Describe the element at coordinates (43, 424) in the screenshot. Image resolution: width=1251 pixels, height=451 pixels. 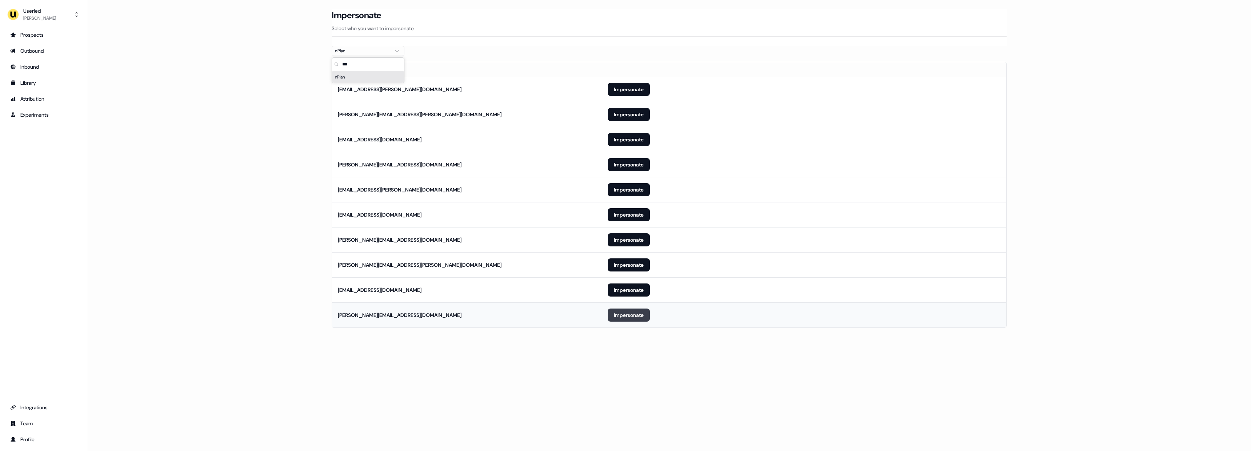
I see `div: Team` at that location.